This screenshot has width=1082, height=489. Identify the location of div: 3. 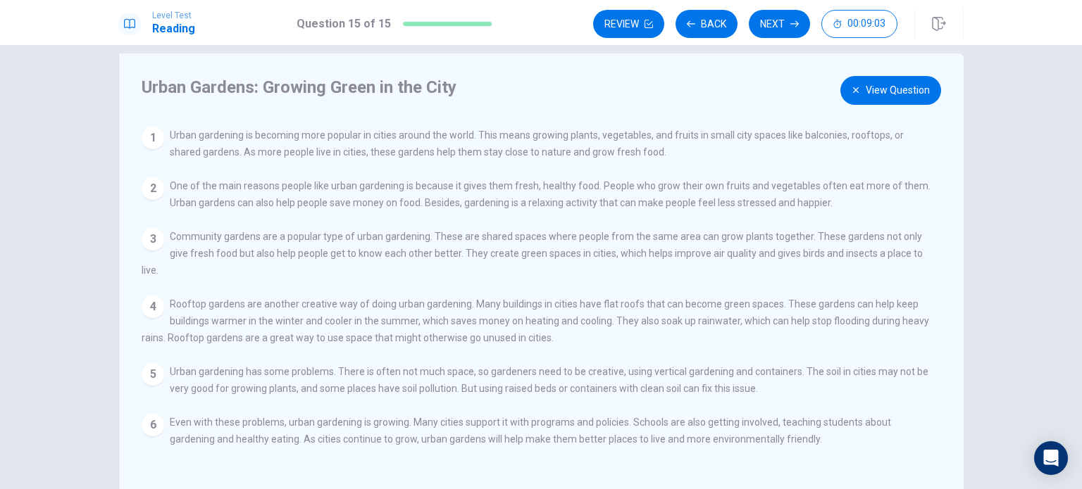
(153, 239).